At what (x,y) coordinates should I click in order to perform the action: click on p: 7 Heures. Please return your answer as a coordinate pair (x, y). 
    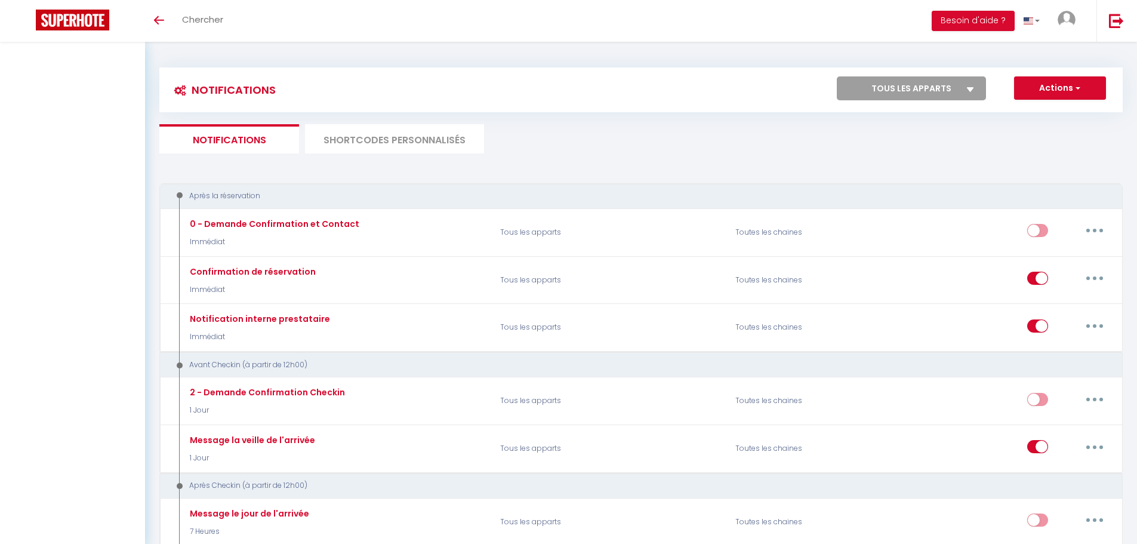
    Looking at the image, I should click on (248, 531).